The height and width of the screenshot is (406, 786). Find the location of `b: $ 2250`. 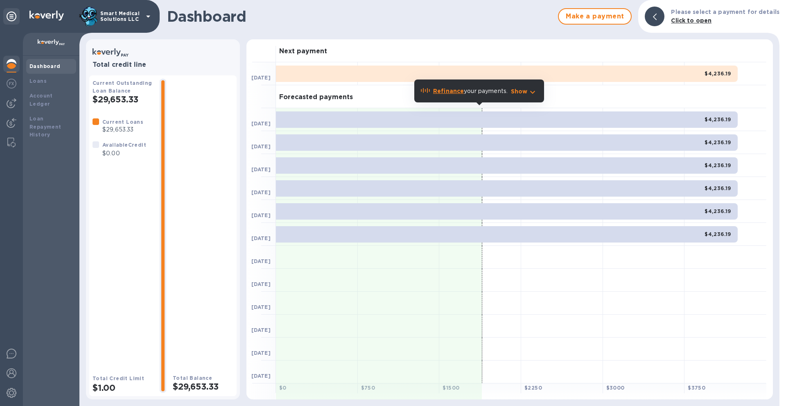

b: $ 2250 is located at coordinates (533, 387).